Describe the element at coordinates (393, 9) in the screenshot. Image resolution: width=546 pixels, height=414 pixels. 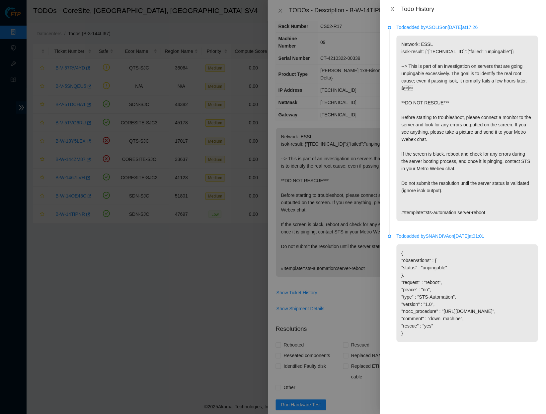
I see `button: Close` at that location.